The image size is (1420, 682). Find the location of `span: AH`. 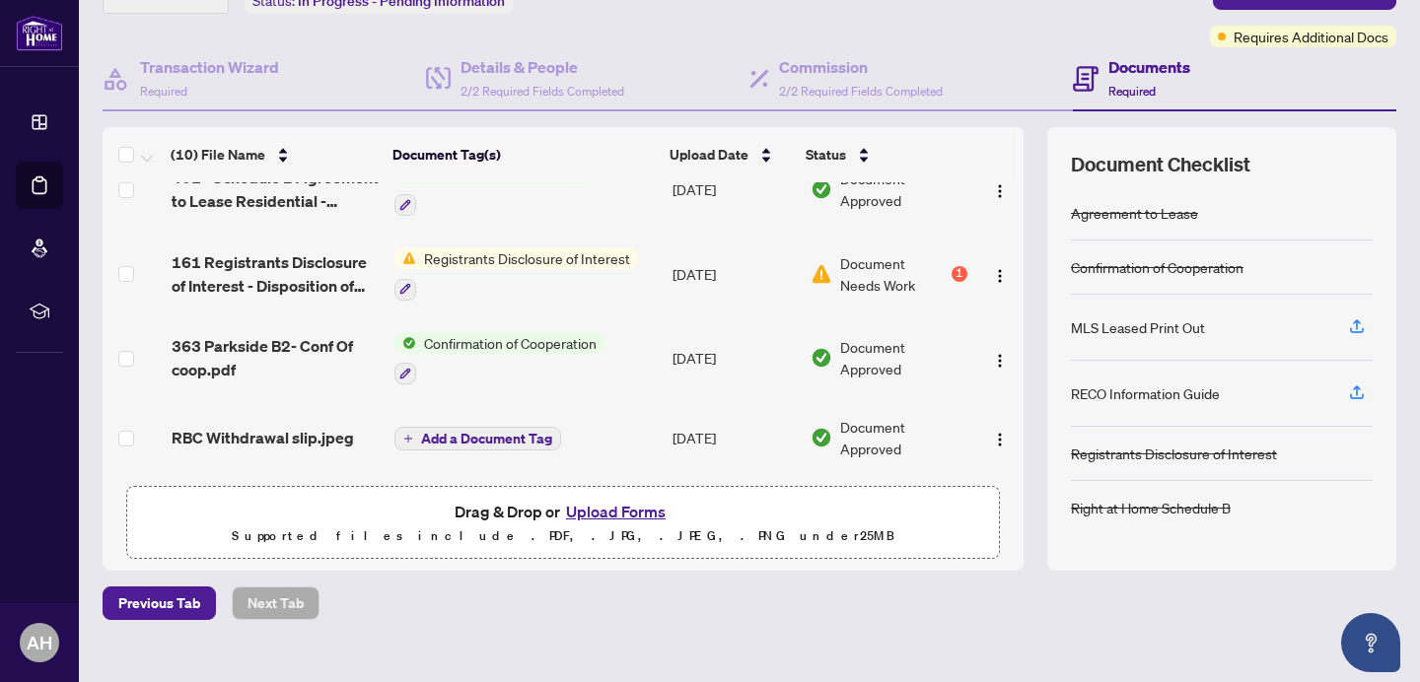

span: AH is located at coordinates (39, 643).